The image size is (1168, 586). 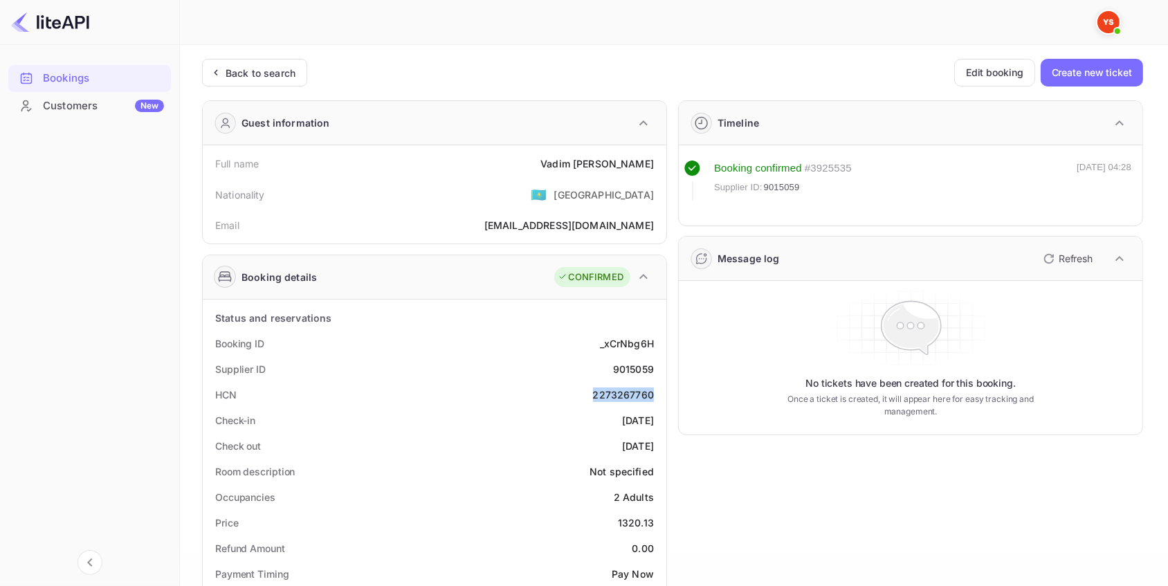 What do you see at coordinates (538, 194) in the screenshot?
I see `span: United States` at bounding box center [538, 194].